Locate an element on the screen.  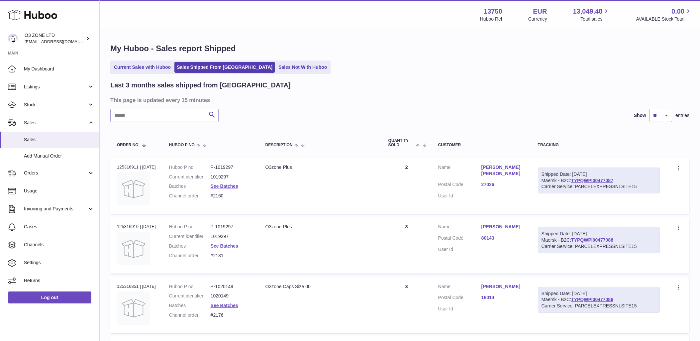
span: Total sales is located at coordinates (595, 19).